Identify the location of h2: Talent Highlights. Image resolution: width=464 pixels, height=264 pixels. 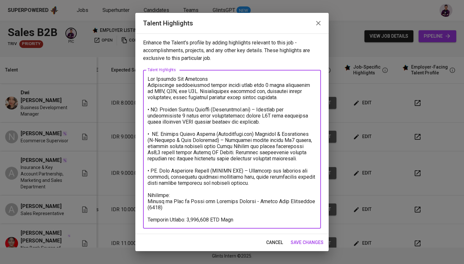
(232, 23).